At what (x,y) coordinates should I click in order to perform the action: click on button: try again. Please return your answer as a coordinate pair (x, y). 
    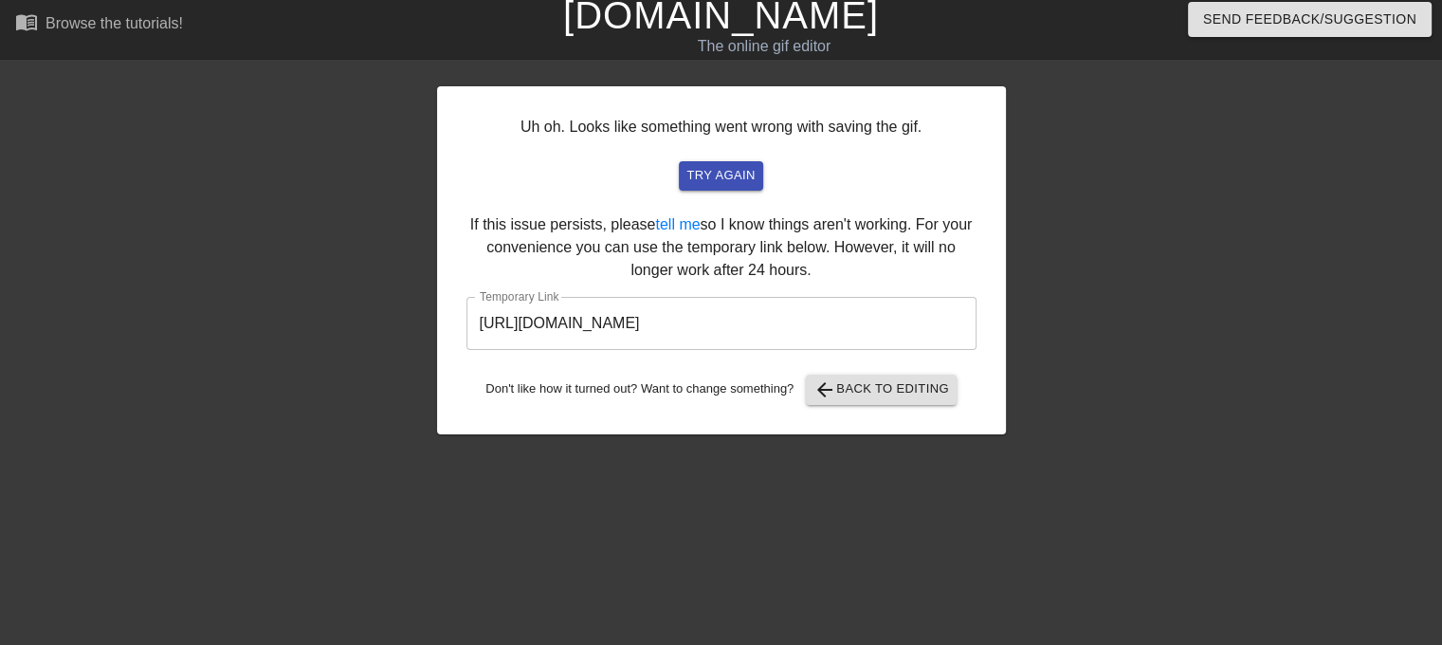
    Looking at the image, I should click on (721, 175).